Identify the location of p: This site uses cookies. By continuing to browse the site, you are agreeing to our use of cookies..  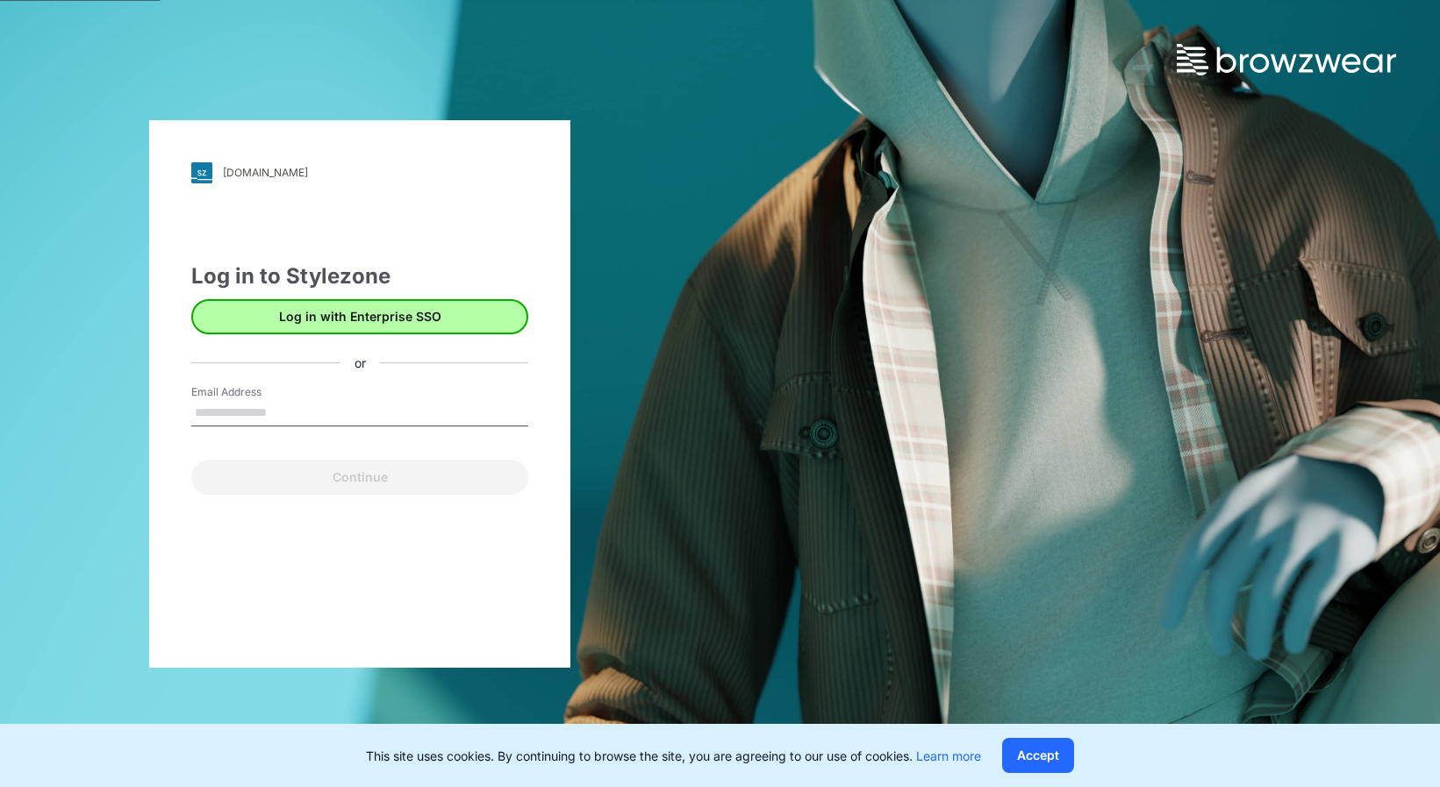
(673, 756).